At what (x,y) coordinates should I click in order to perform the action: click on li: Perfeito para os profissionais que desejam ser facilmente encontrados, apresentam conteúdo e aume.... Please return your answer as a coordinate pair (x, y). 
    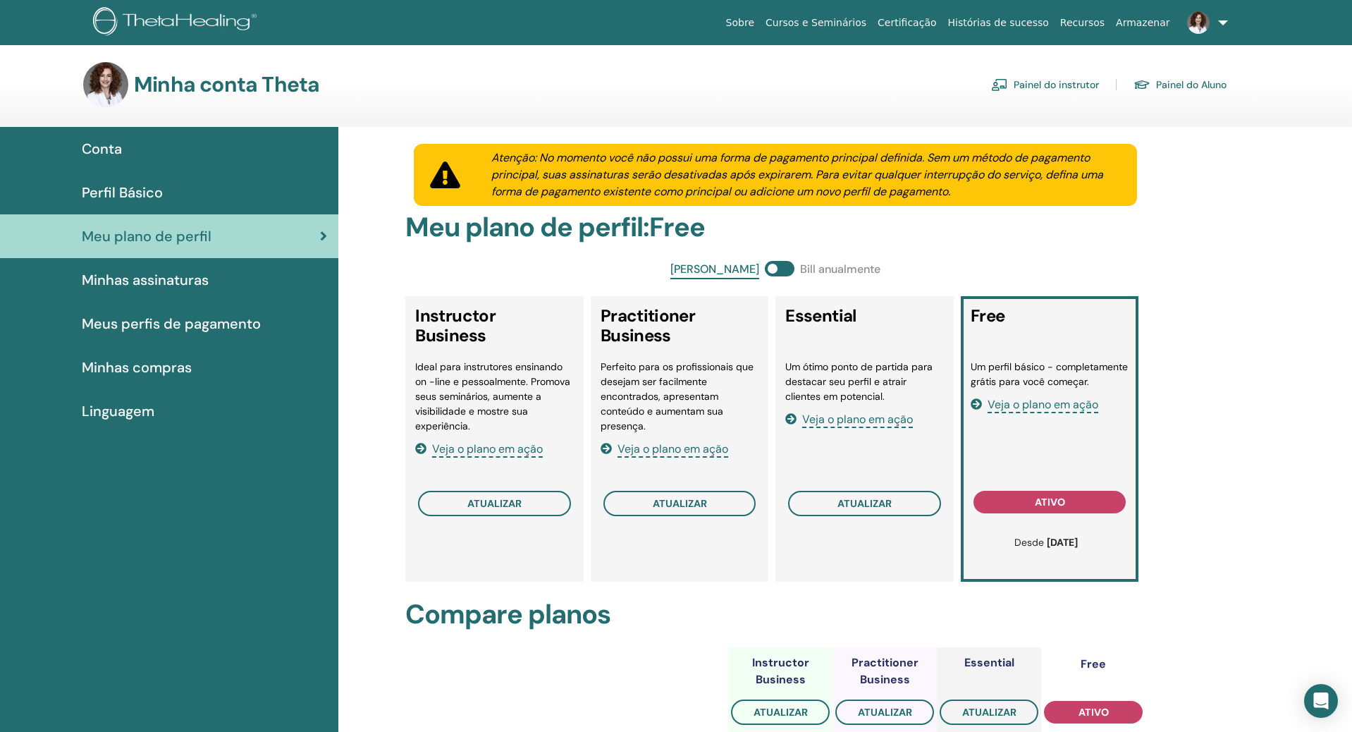
    Looking at the image, I should click on (680, 396).